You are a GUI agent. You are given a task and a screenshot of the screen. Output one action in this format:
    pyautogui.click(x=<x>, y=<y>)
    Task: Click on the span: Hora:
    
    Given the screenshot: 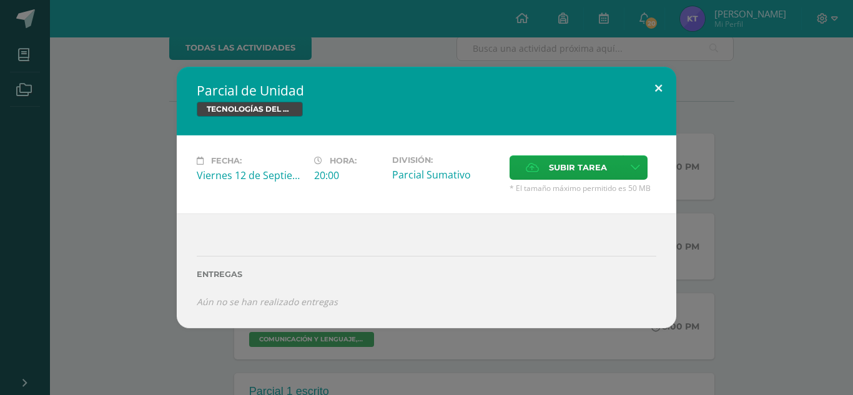 What is the action you would take?
    pyautogui.click(x=343, y=160)
    